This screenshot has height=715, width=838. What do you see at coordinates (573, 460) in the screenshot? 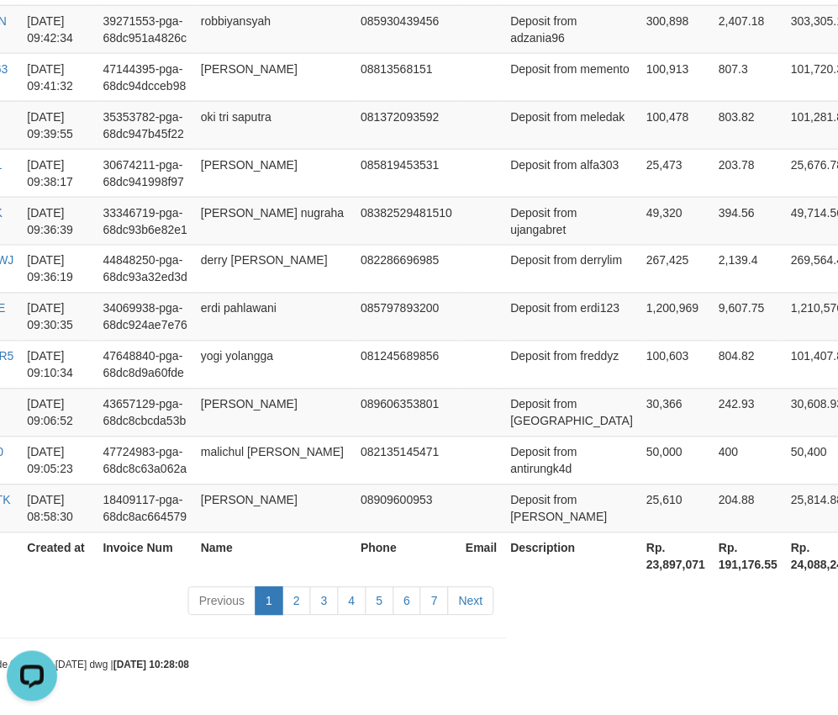
I see `td: Deposit from antirungk4d` at bounding box center [573, 460].